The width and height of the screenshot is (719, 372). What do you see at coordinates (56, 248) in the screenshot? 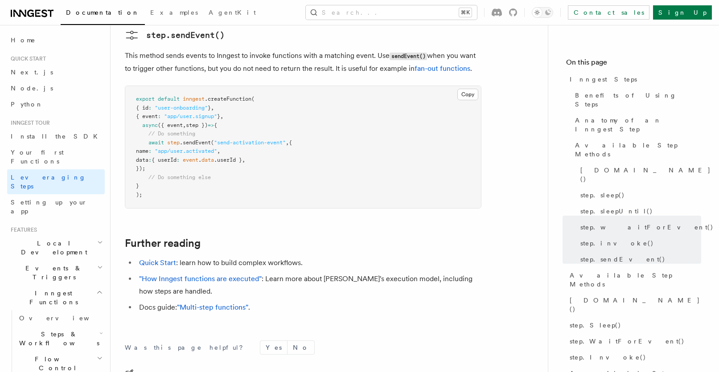
I see `button: Local Development` at bounding box center [56, 248].